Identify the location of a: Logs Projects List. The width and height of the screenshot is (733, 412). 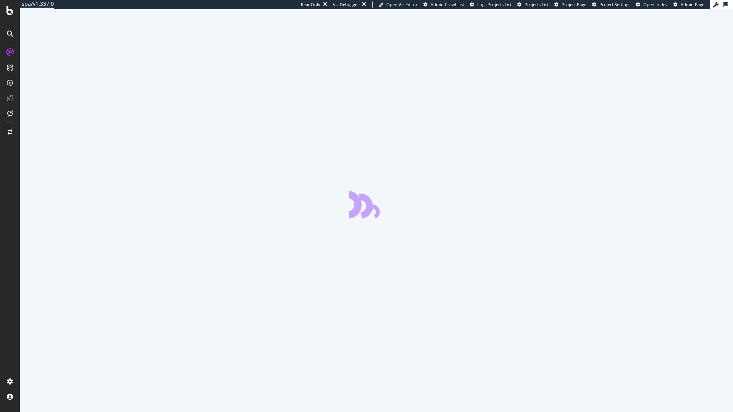
(490, 5).